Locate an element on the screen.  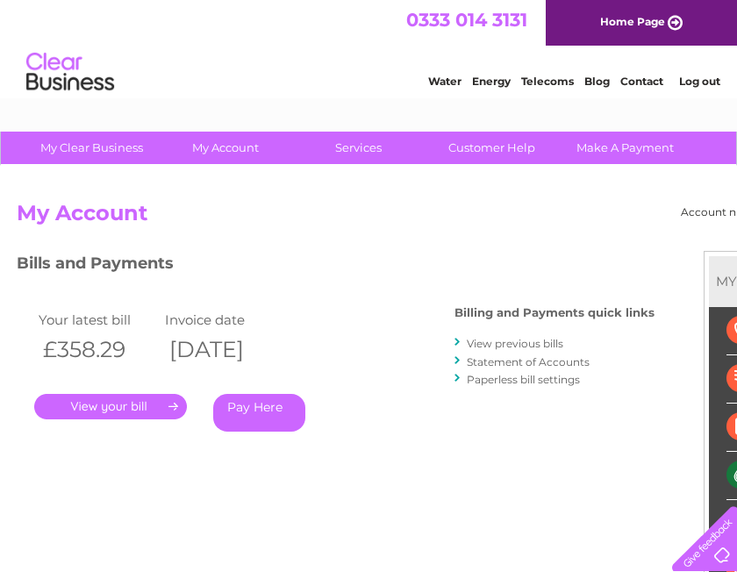
a: Pay Here is located at coordinates (259, 412).